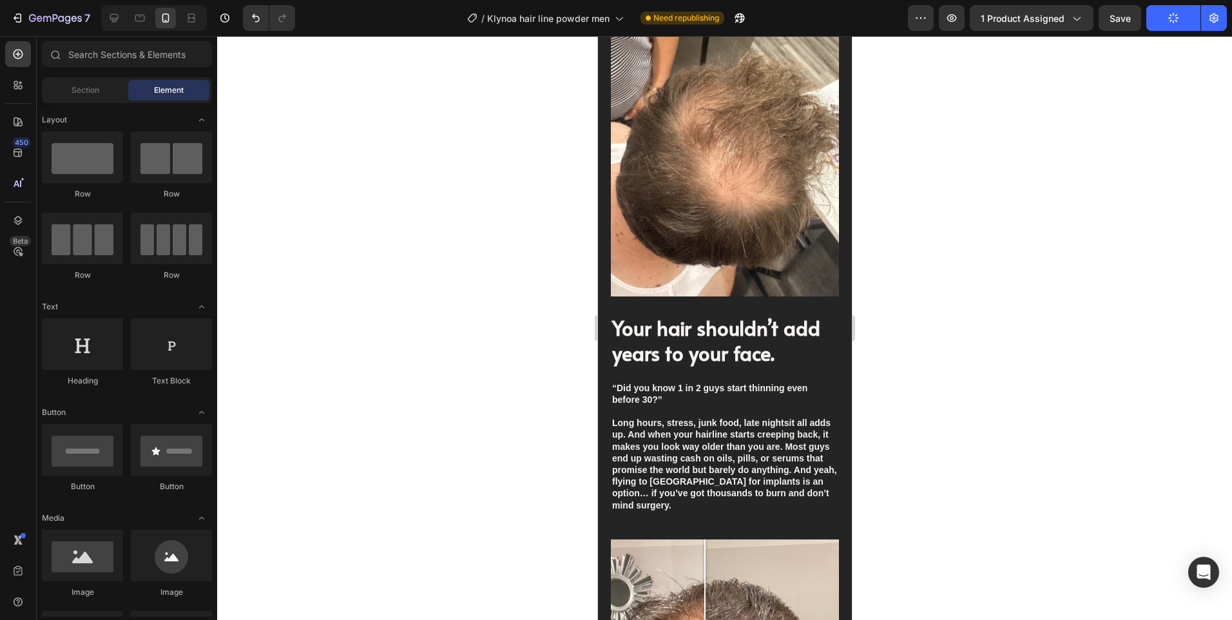 Image resolution: width=1232 pixels, height=620 pixels. Describe the element at coordinates (53, 412) in the screenshot. I see `span: Button` at that location.